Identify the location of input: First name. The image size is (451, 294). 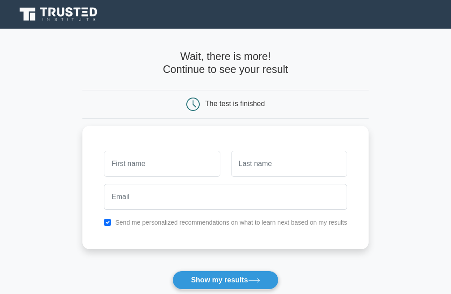
(162, 164).